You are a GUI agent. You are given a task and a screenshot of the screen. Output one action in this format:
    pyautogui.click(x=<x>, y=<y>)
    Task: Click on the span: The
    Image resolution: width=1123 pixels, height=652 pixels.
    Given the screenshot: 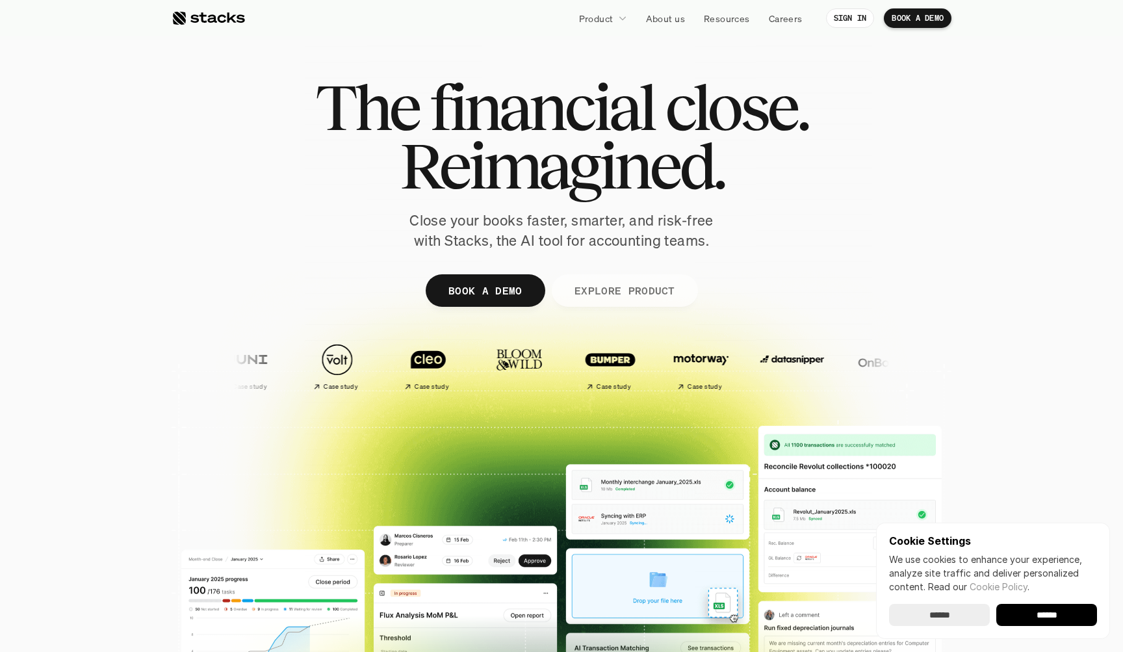 What is the action you would take?
    pyautogui.click(x=366, y=107)
    